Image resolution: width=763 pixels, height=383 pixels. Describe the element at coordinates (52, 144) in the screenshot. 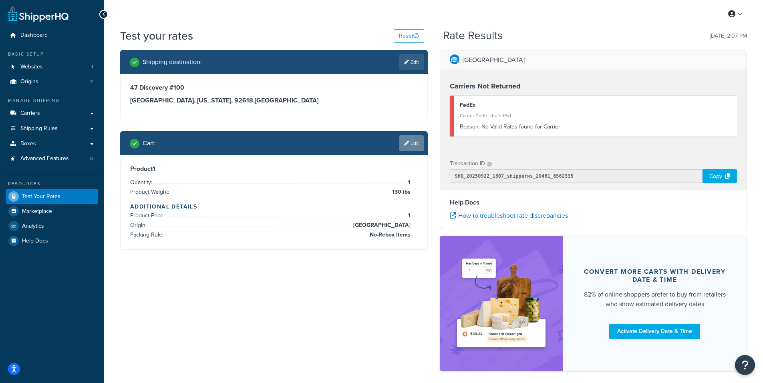

I see `a: Boxes` at that location.